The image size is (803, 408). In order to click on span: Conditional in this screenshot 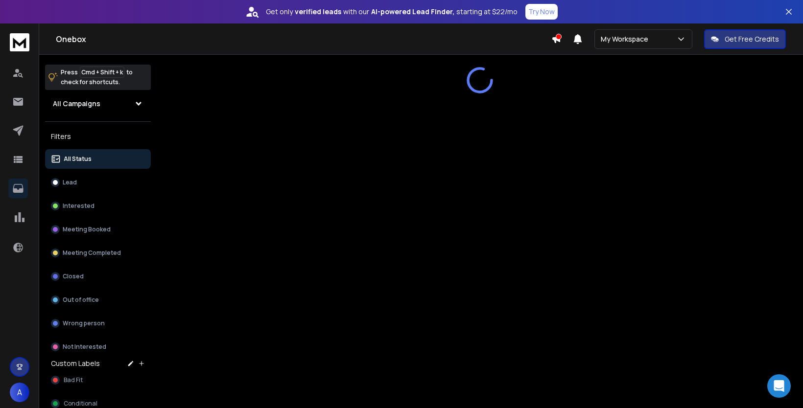, I will do `click(80, 404)`.